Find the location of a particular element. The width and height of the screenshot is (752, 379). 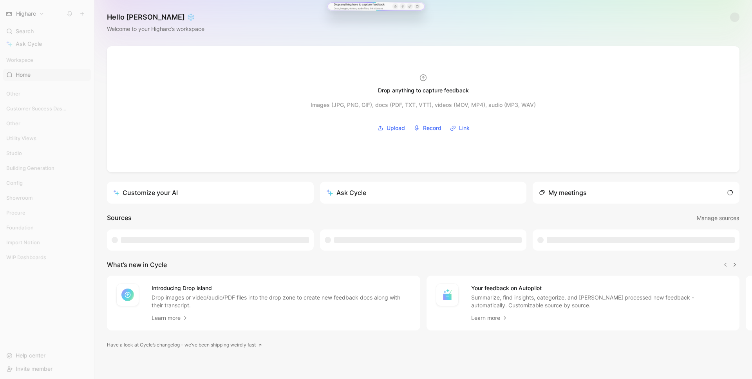

a: Ask Cycle is located at coordinates (47, 44).